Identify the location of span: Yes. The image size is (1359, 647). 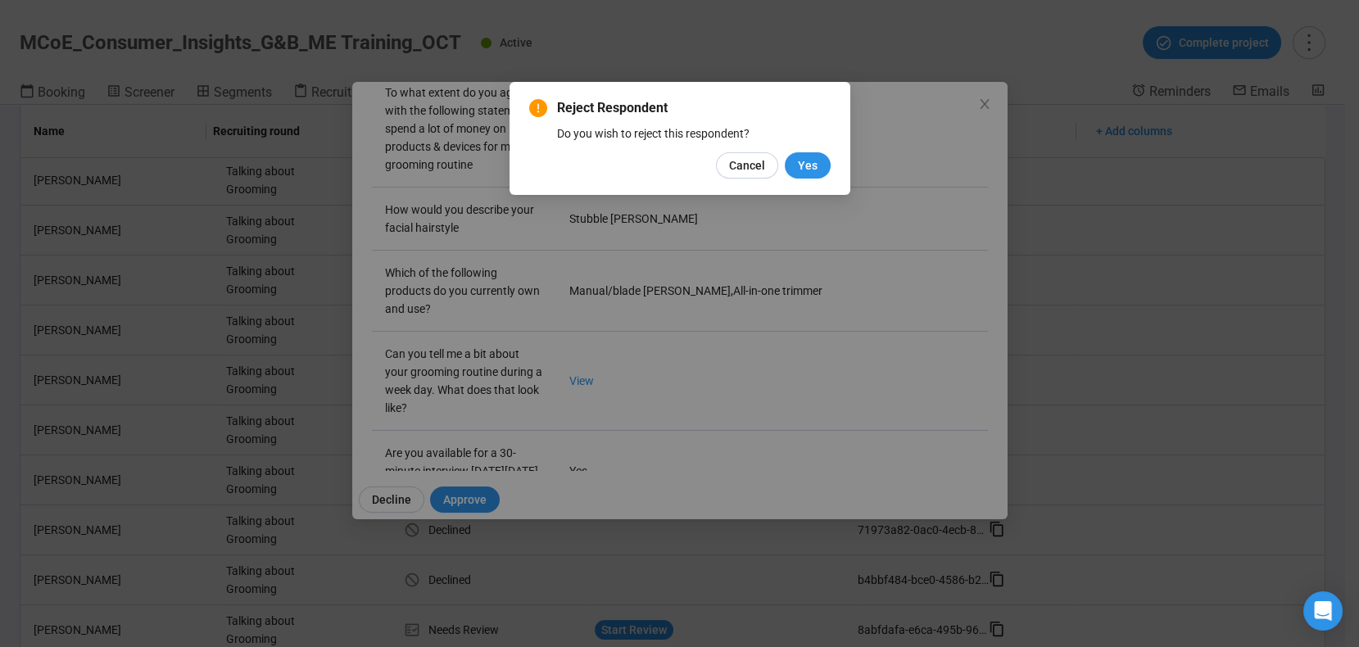
(808, 165).